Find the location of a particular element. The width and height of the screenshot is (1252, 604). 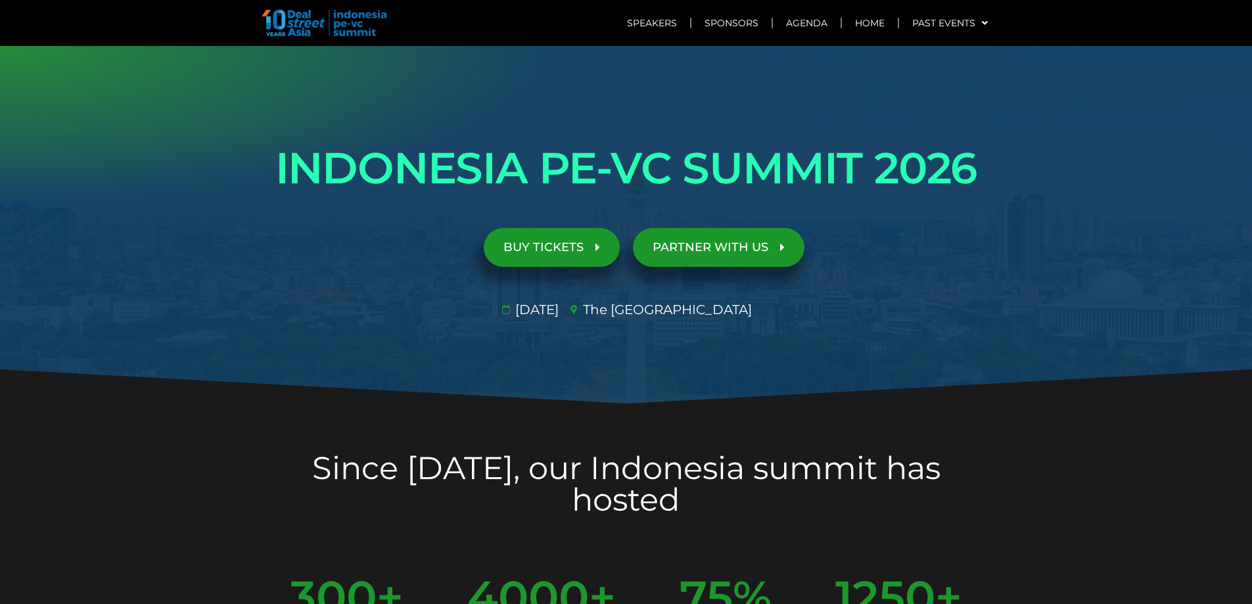

a: Home is located at coordinates (869, 23).